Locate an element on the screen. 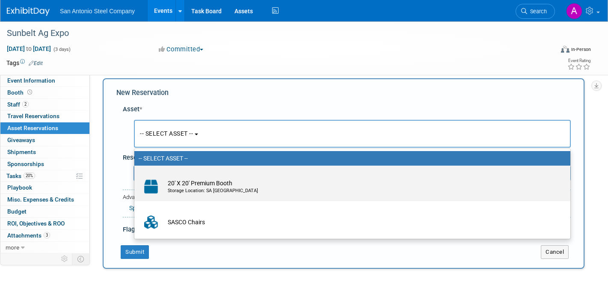 This screenshot has height=297, width=608. button: Committed is located at coordinates (181, 49).